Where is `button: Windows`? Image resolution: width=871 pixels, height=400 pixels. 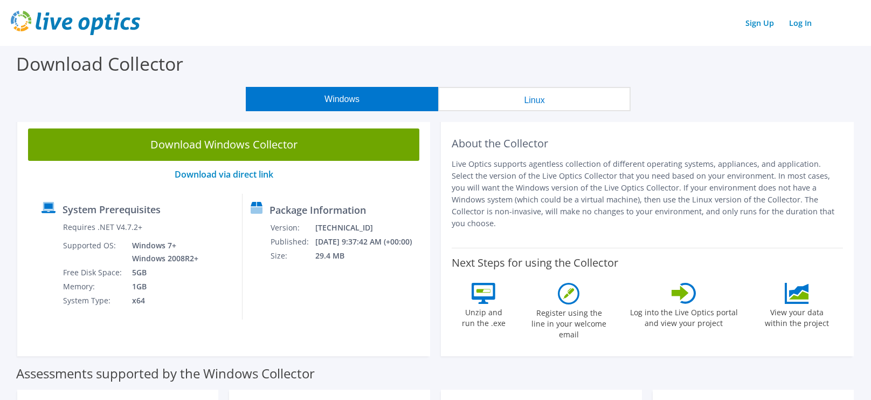 button: Windows is located at coordinates (342, 99).